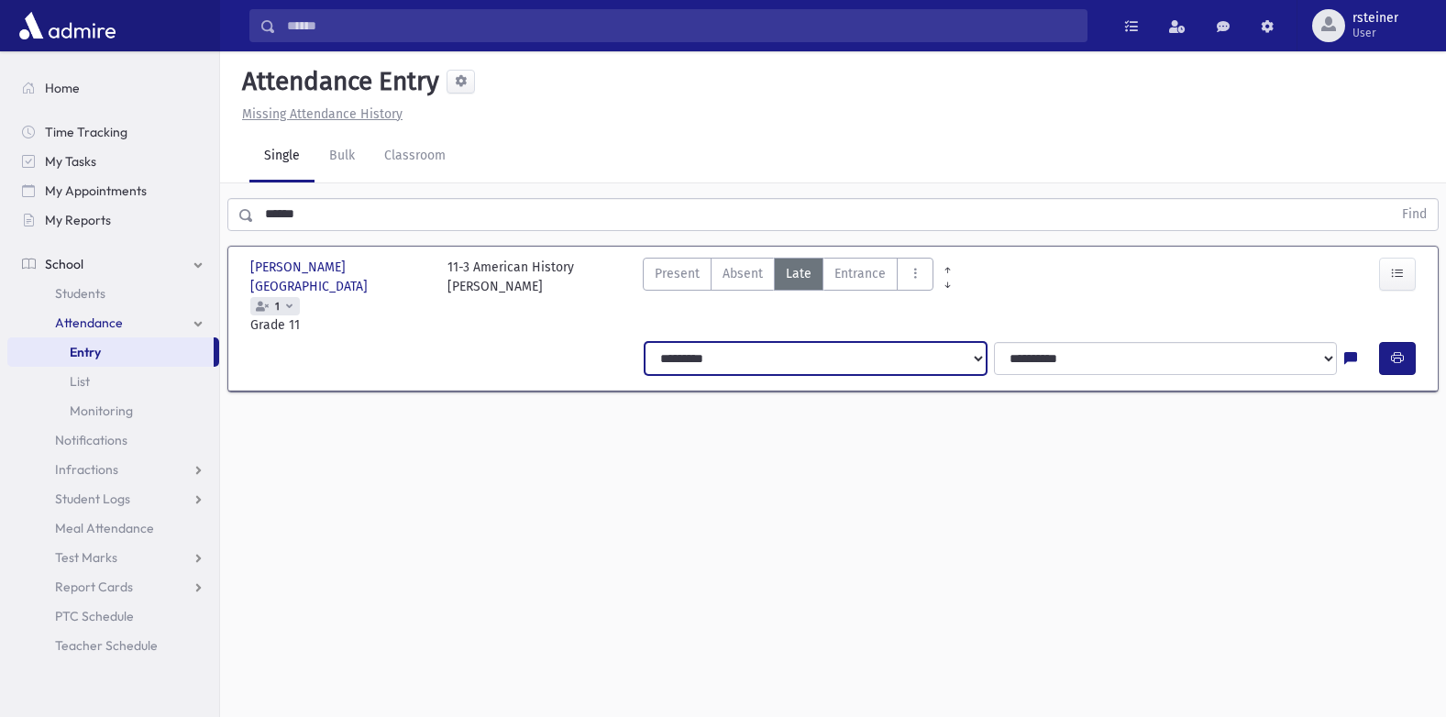 This screenshot has width=1446, height=717. Describe the element at coordinates (788, 296) in the screenshot. I see `div: AttTypes` at that location.